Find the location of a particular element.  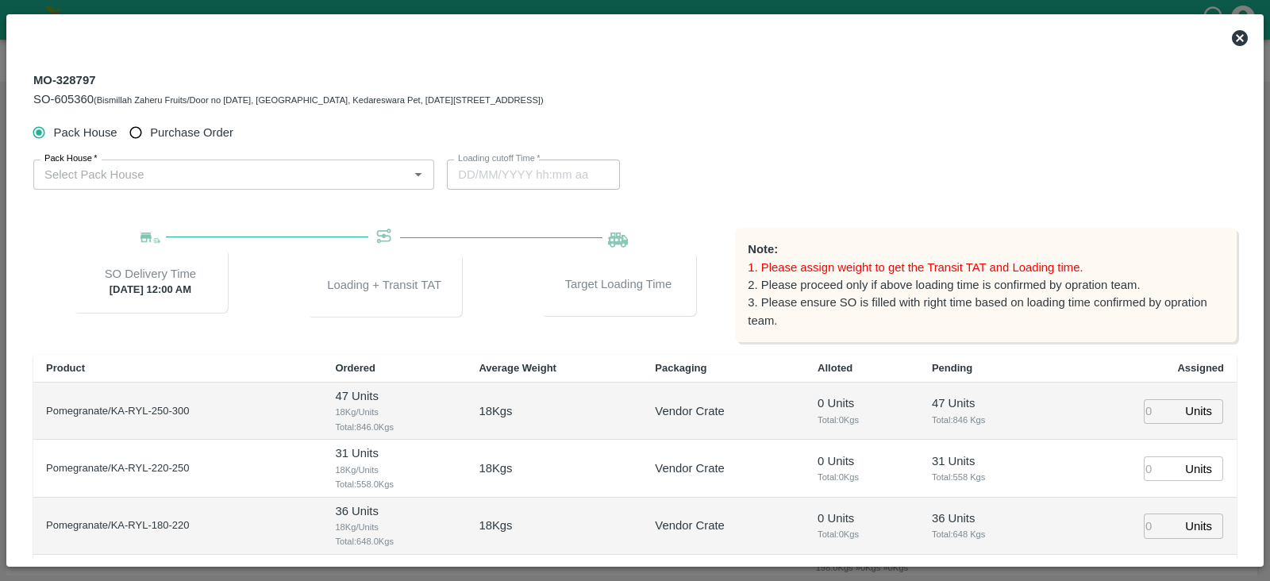

b: Note: is located at coordinates (763, 249).